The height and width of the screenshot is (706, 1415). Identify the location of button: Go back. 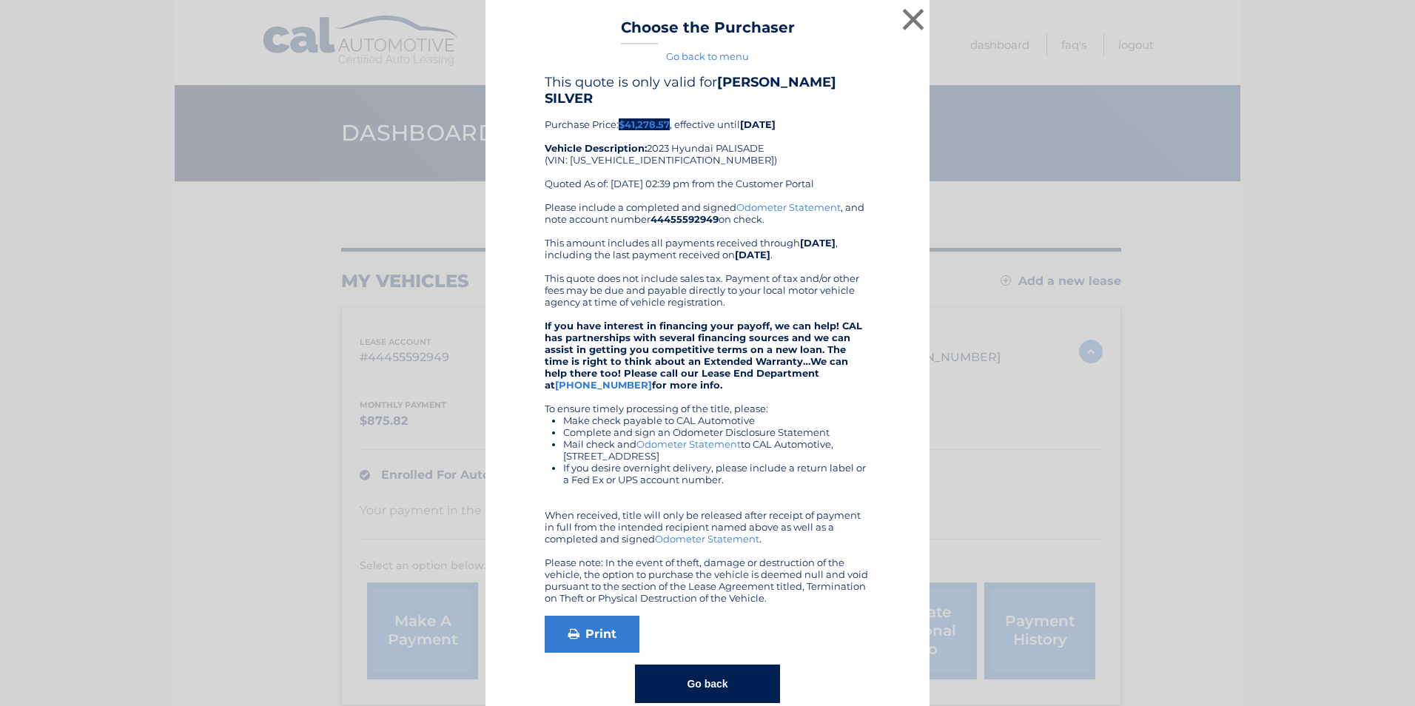
(707, 684).